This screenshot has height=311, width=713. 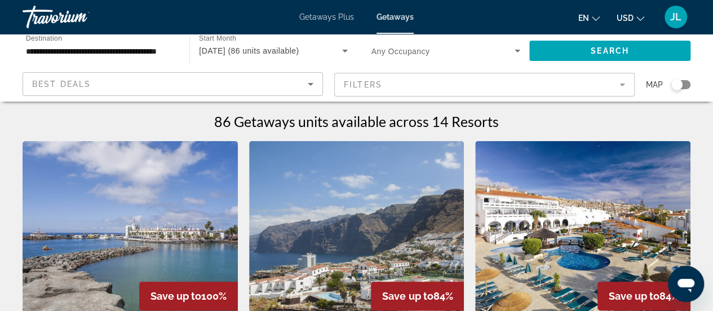 I want to click on h1: 86 Getaways units available across 14 Resorts, so click(x=356, y=121).